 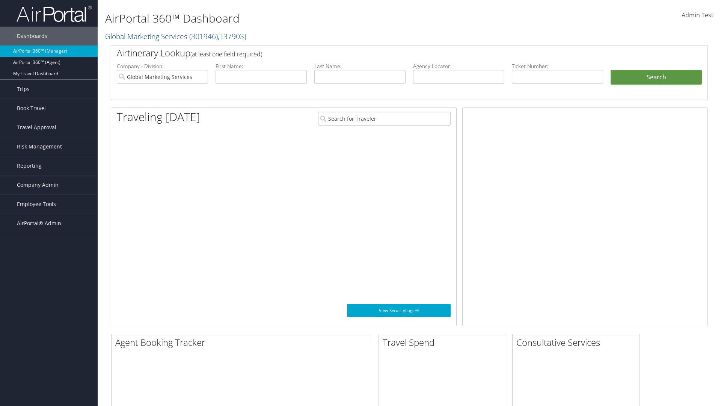 What do you see at coordinates (459, 66) in the screenshot?
I see `label: Agency Locator:` at bounding box center [459, 66].